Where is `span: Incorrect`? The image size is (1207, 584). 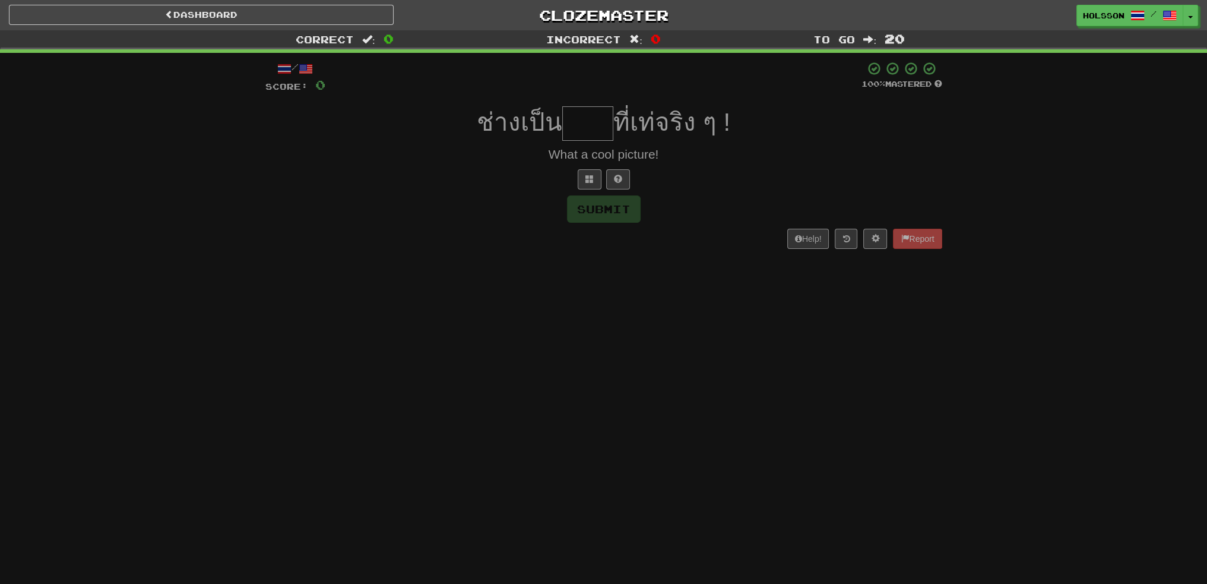
span: Incorrect is located at coordinates (584, 39).